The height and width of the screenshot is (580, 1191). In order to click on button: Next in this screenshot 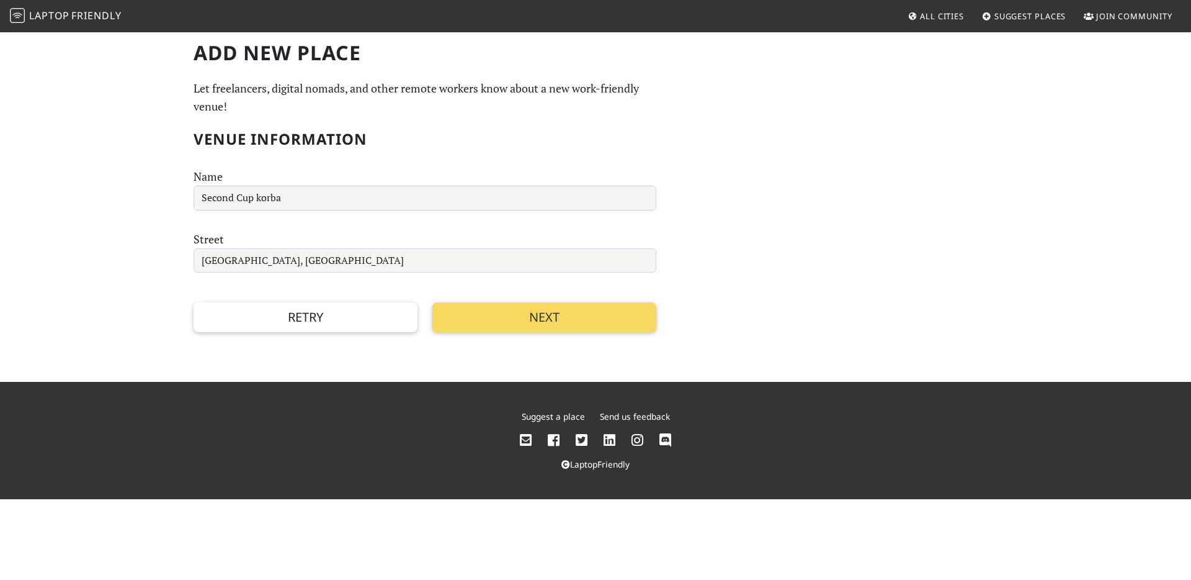, I will do `click(544, 317)`.